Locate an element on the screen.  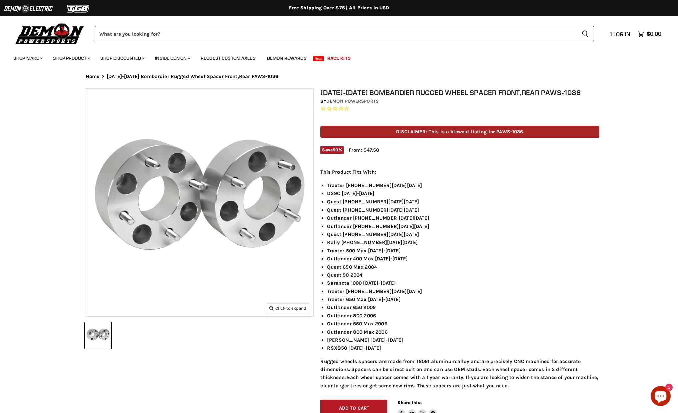
li: Outlander 800 Max 2006 is located at coordinates (464, 332).